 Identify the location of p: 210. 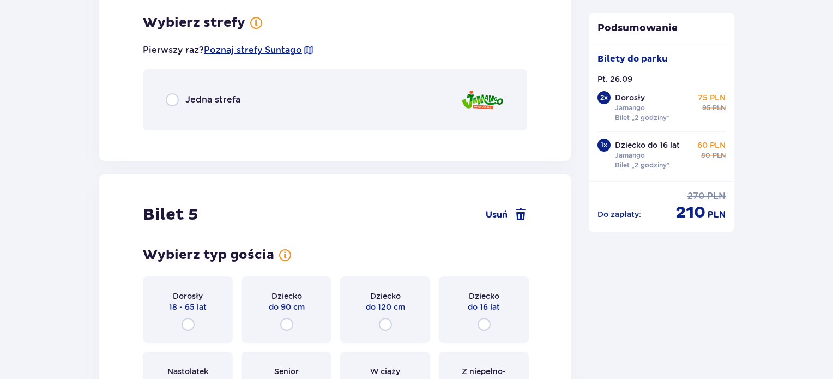
(690, 213).